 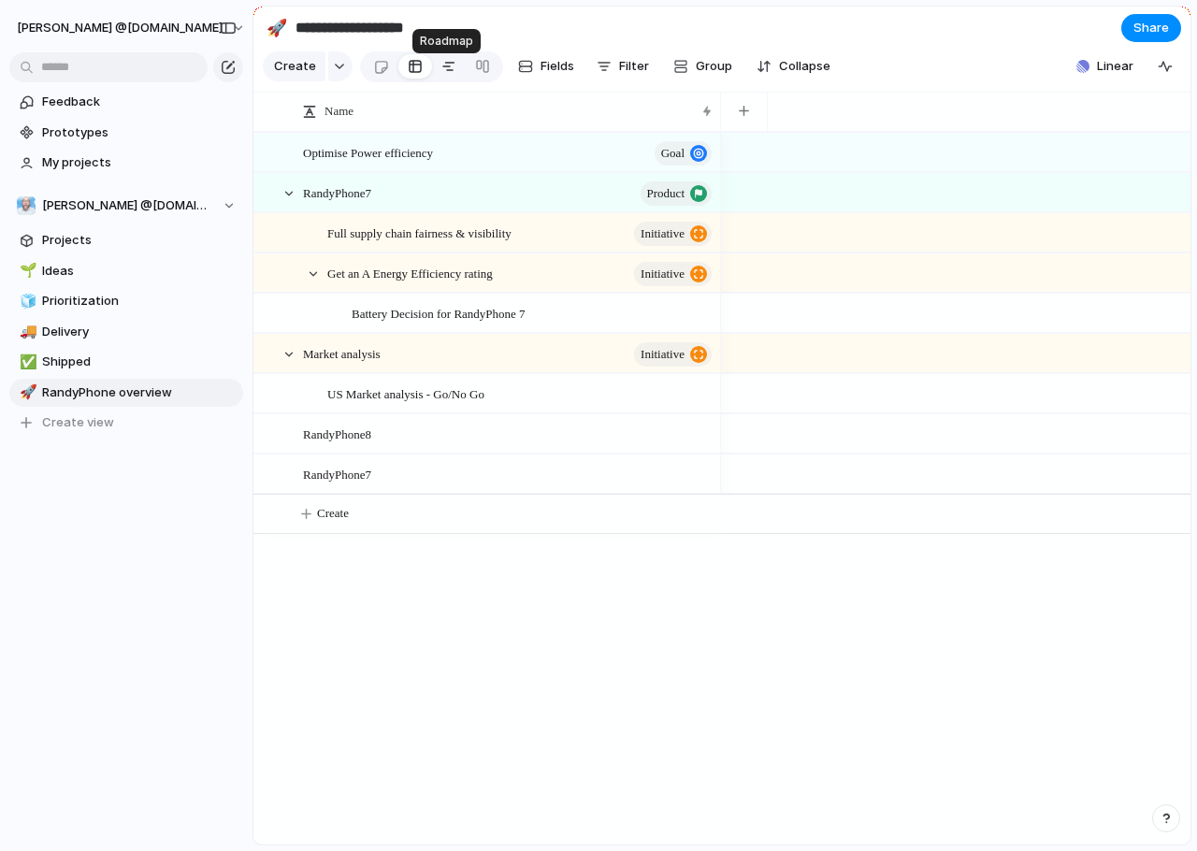 I want to click on span: Name, so click(x=338, y=111).